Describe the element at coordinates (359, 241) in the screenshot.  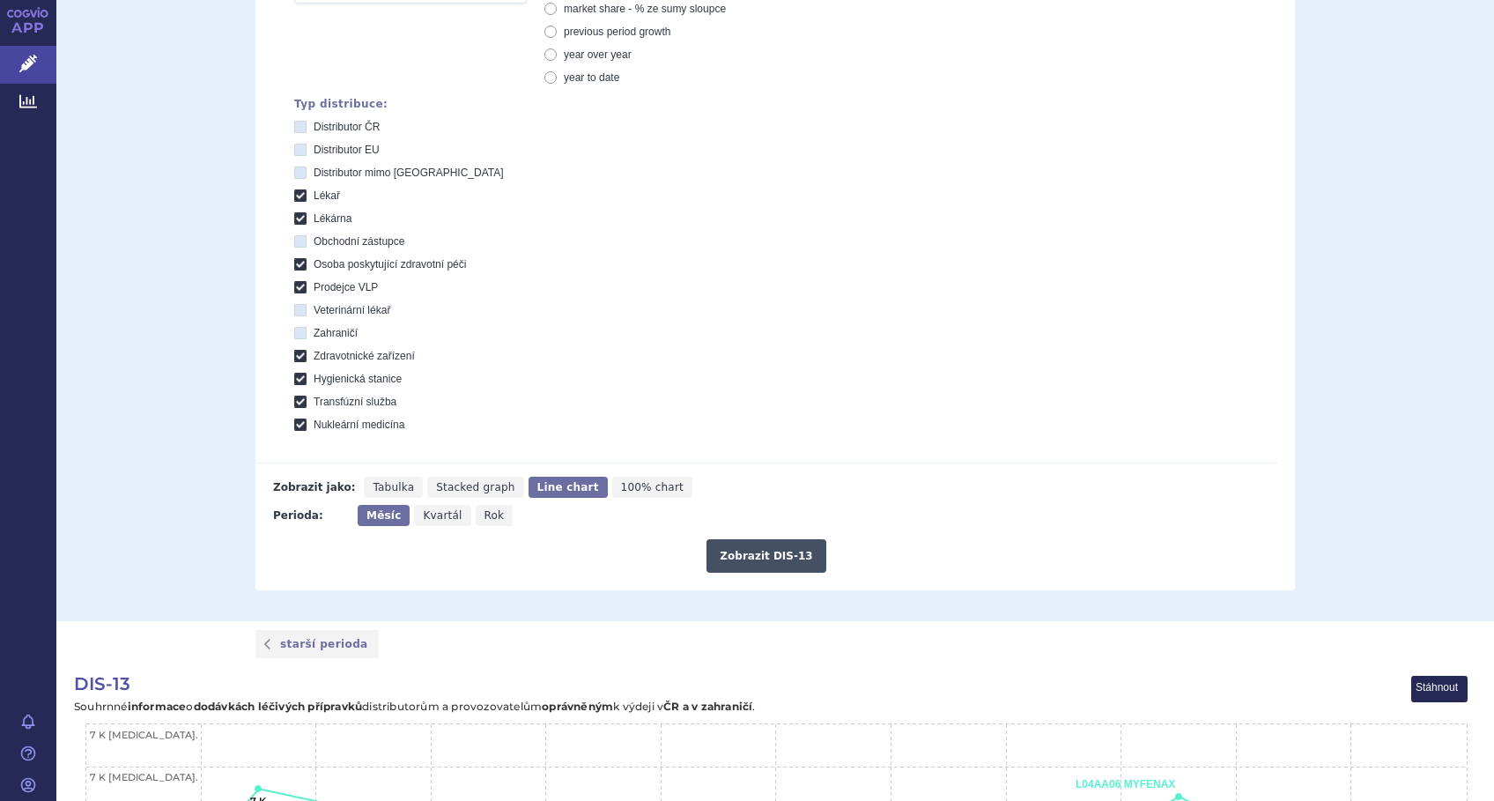
I see `span: Obchodní zástupce` at that location.